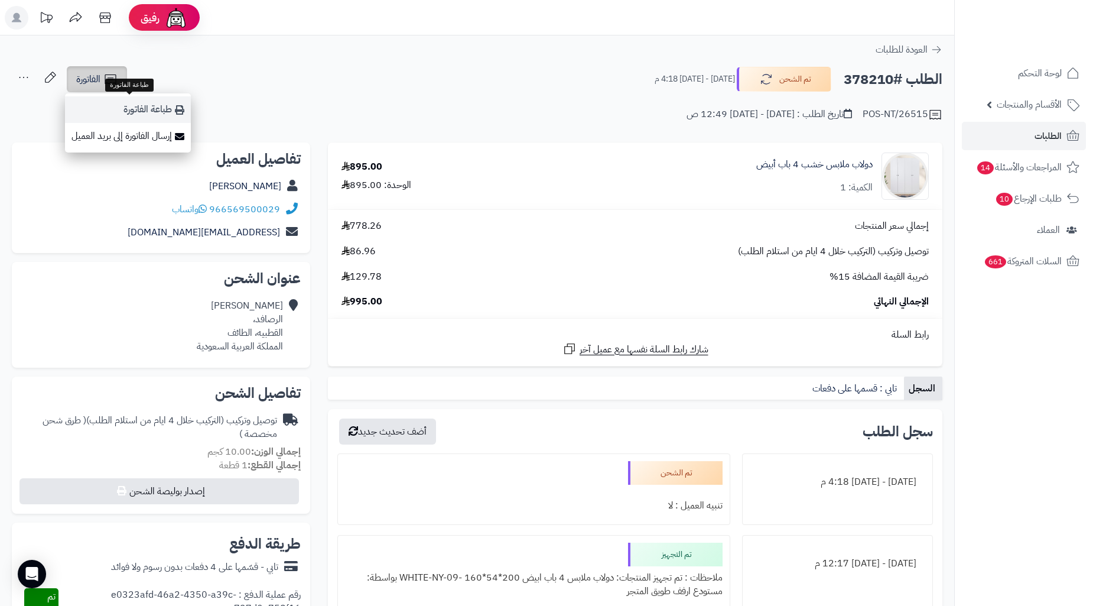 This screenshot has height=606, width=1093. What do you see at coordinates (265, 544) in the screenshot?
I see `h2: طريقة الدفع` at bounding box center [265, 544].